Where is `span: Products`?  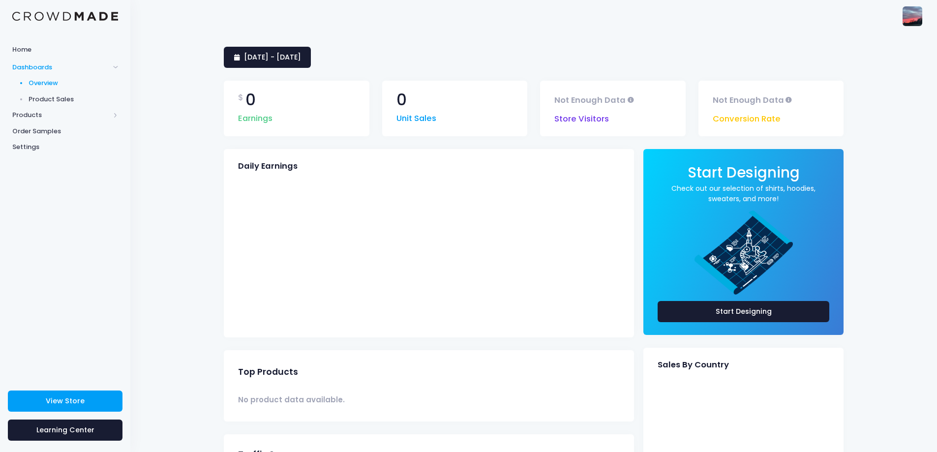
span: Products is located at coordinates (61, 115).